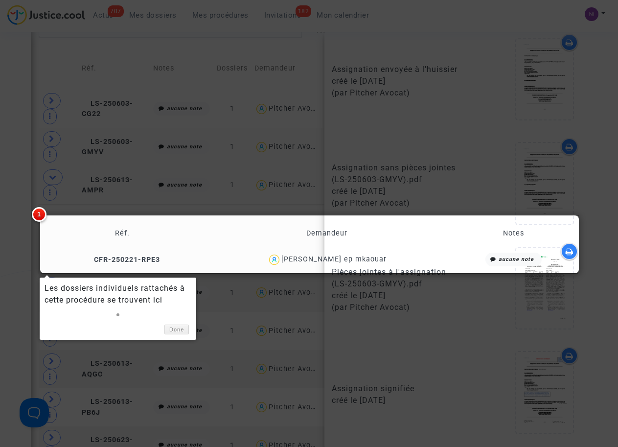  Describe the element at coordinates (177, 329) in the screenshot. I see `a: Done` at that location.